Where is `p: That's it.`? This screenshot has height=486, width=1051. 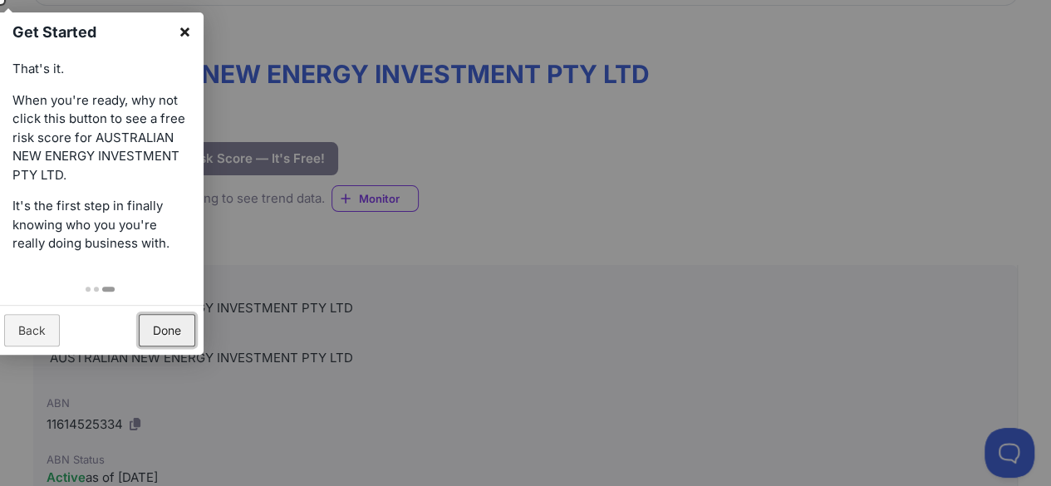 p: That's it. is located at coordinates (100, 69).